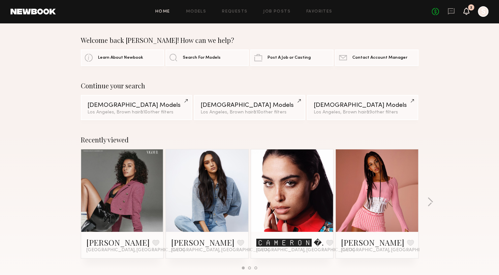  What do you see at coordinates (289, 58) in the screenshot?
I see `span: Post A Job or Casting` at bounding box center [289, 58].